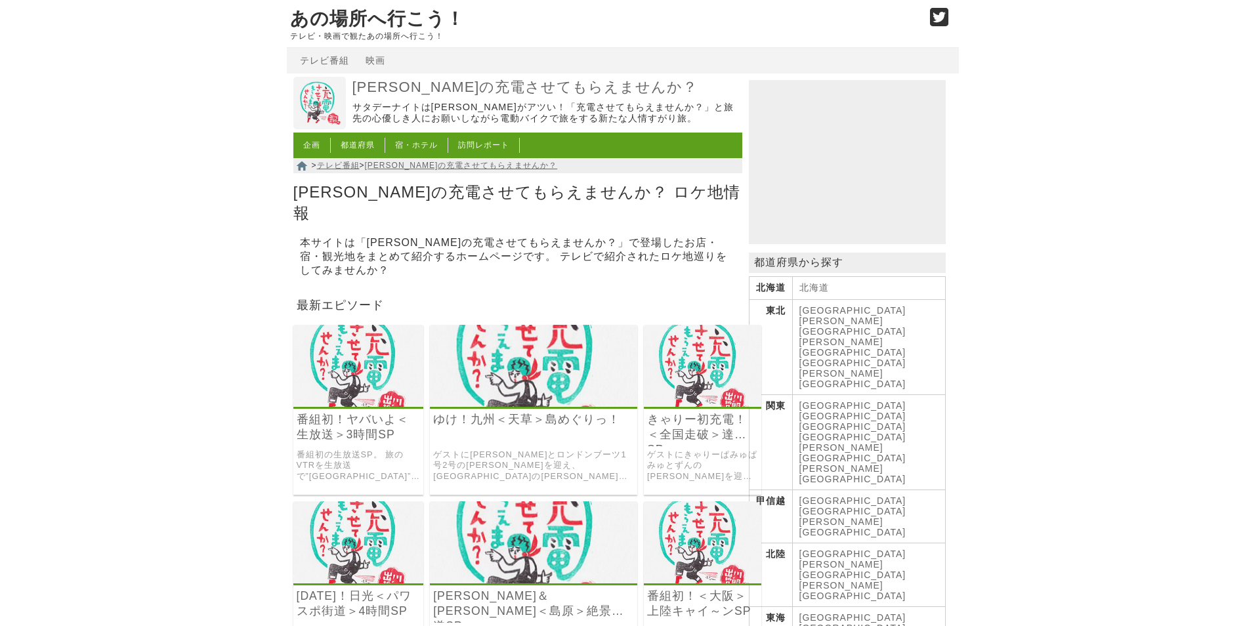  What do you see at coordinates (702, 403) in the screenshot?
I see `a: 出川哲朗の充電させてもらえませんか？ ついに宮城県で全国制覇！絶景の紅葉街道”金色の鳴子峡”から”日本三景松島”までズズーっと108㌔！きゃりーぱみゅぱみゅが初登場で飯尾も絶好調！ヤバいよ²SP` at bounding box center [702, 403].